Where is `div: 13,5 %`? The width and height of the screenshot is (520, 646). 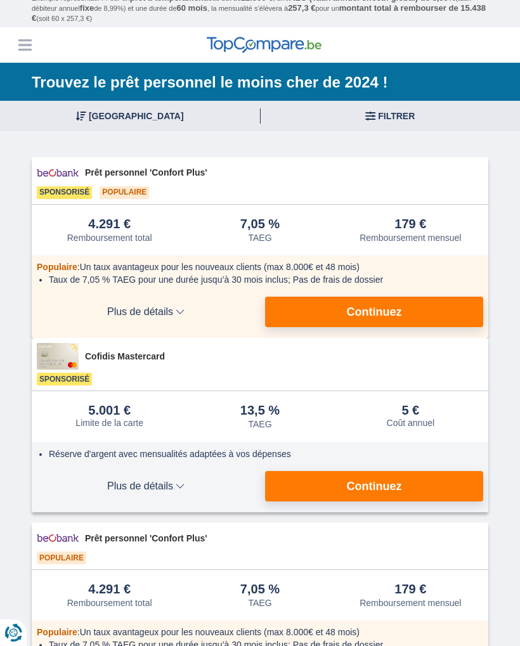
div: 13,5 % is located at coordinates (260, 411).